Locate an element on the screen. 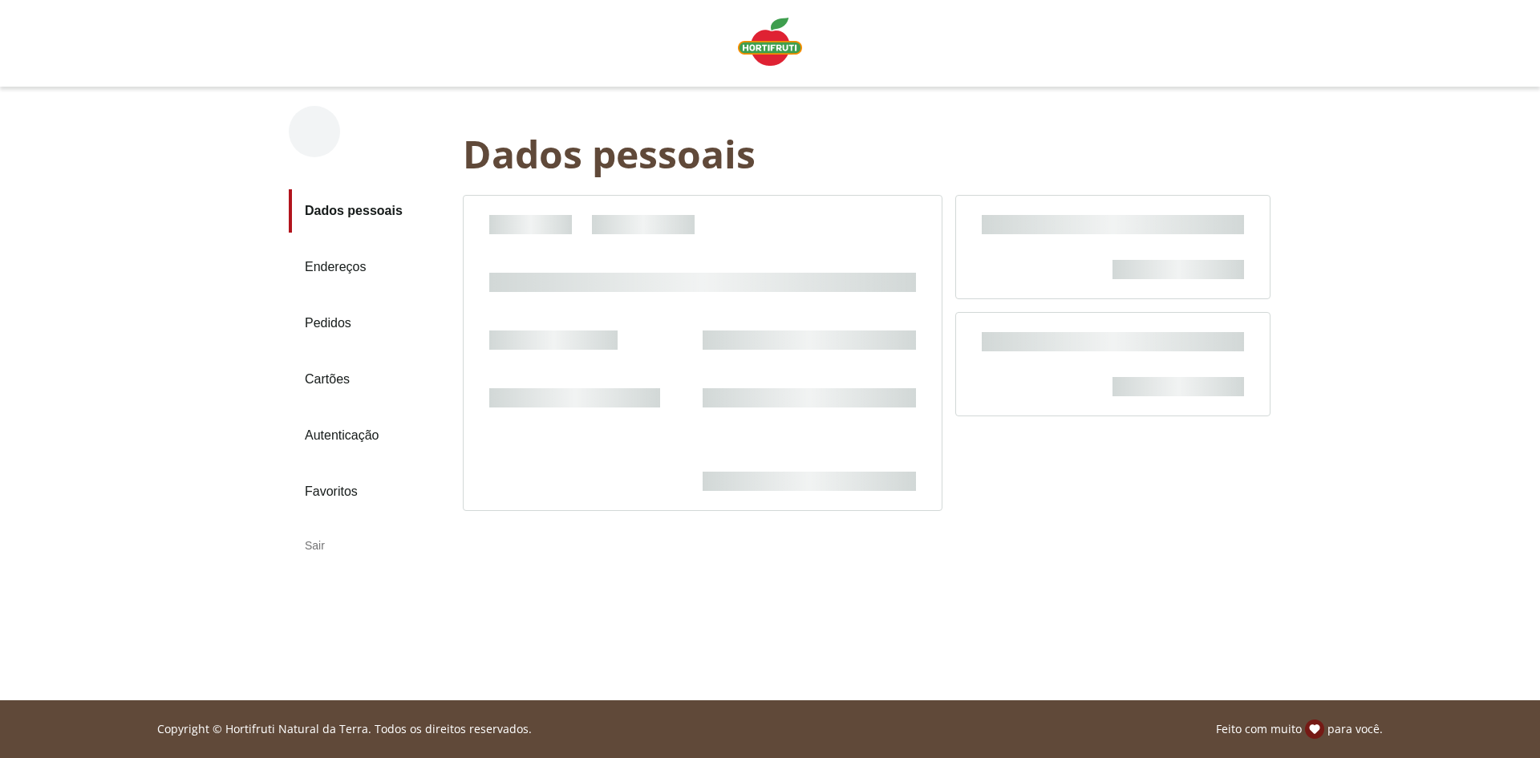 This screenshot has height=758, width=1540. a: Endereços is located at coordinates (369, 267).